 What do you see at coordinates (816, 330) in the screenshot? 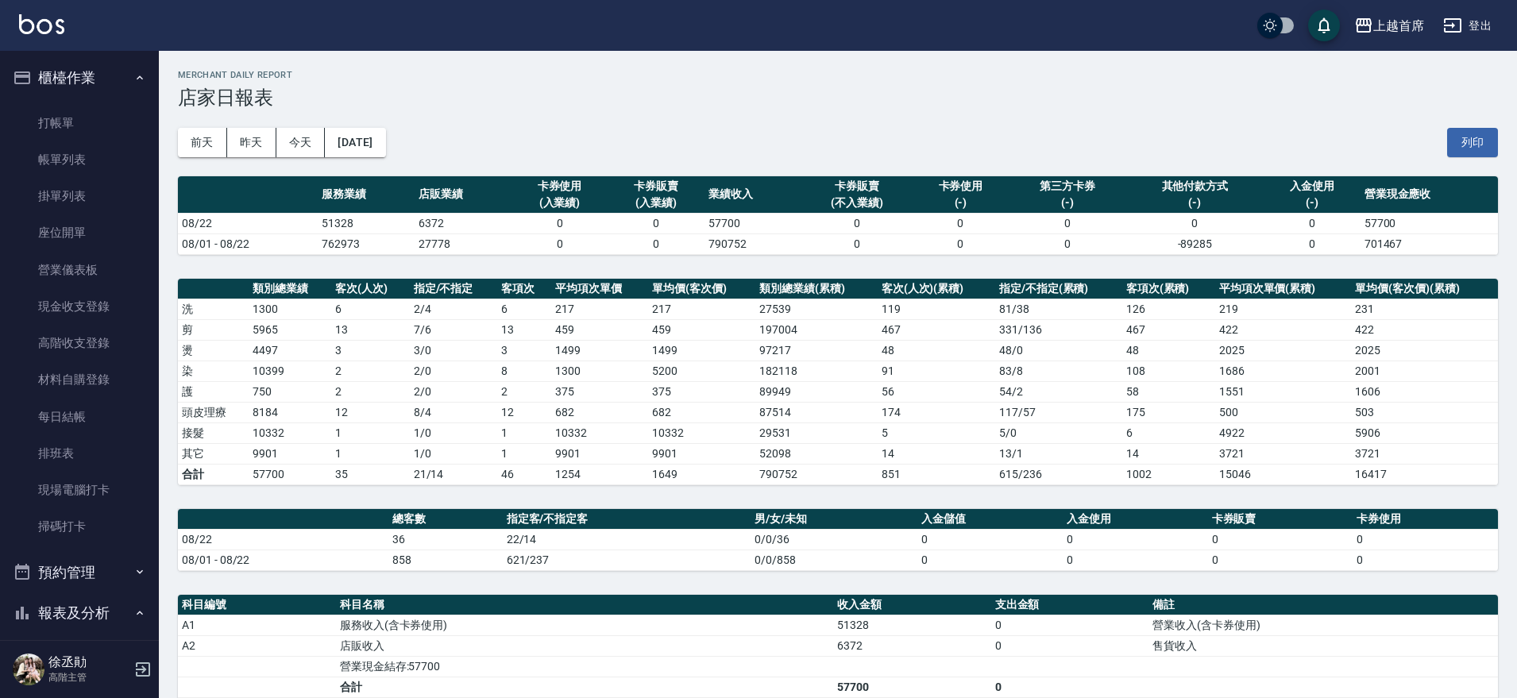
I see `td: 197004` at bounding box center [816, 330].